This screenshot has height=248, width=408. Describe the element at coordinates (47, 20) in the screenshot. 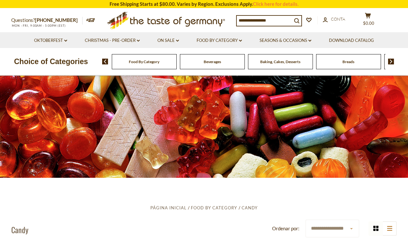

I see `p: Questions?` at that location.